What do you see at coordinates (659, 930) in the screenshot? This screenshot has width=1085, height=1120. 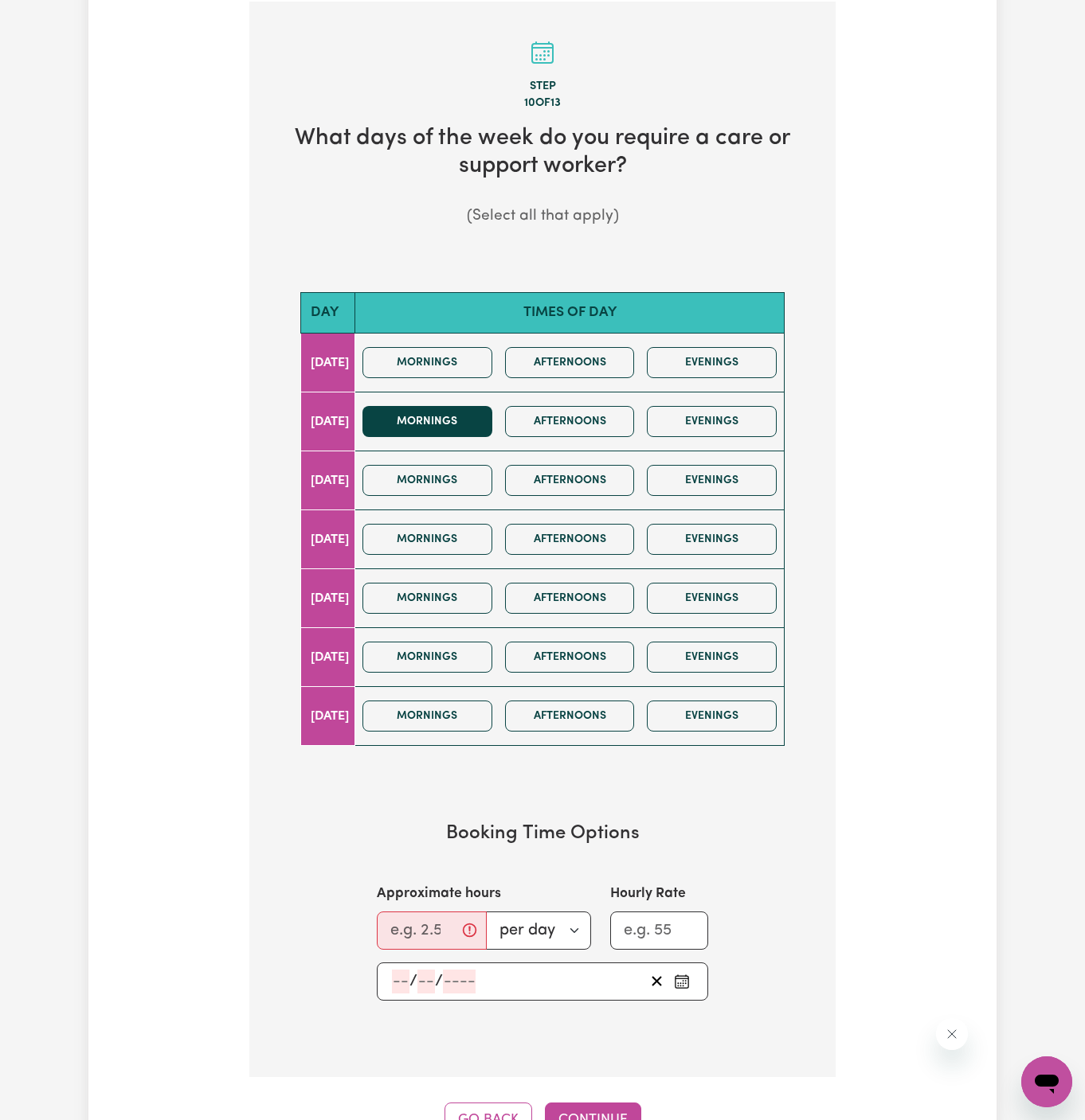 I see `input: e.g. 55` at bounding box center [659, 930].